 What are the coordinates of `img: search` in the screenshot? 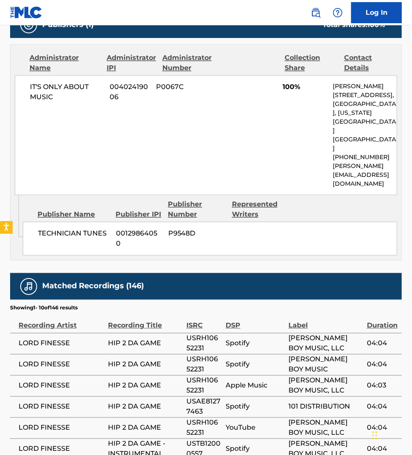 It's located at (316, 13).